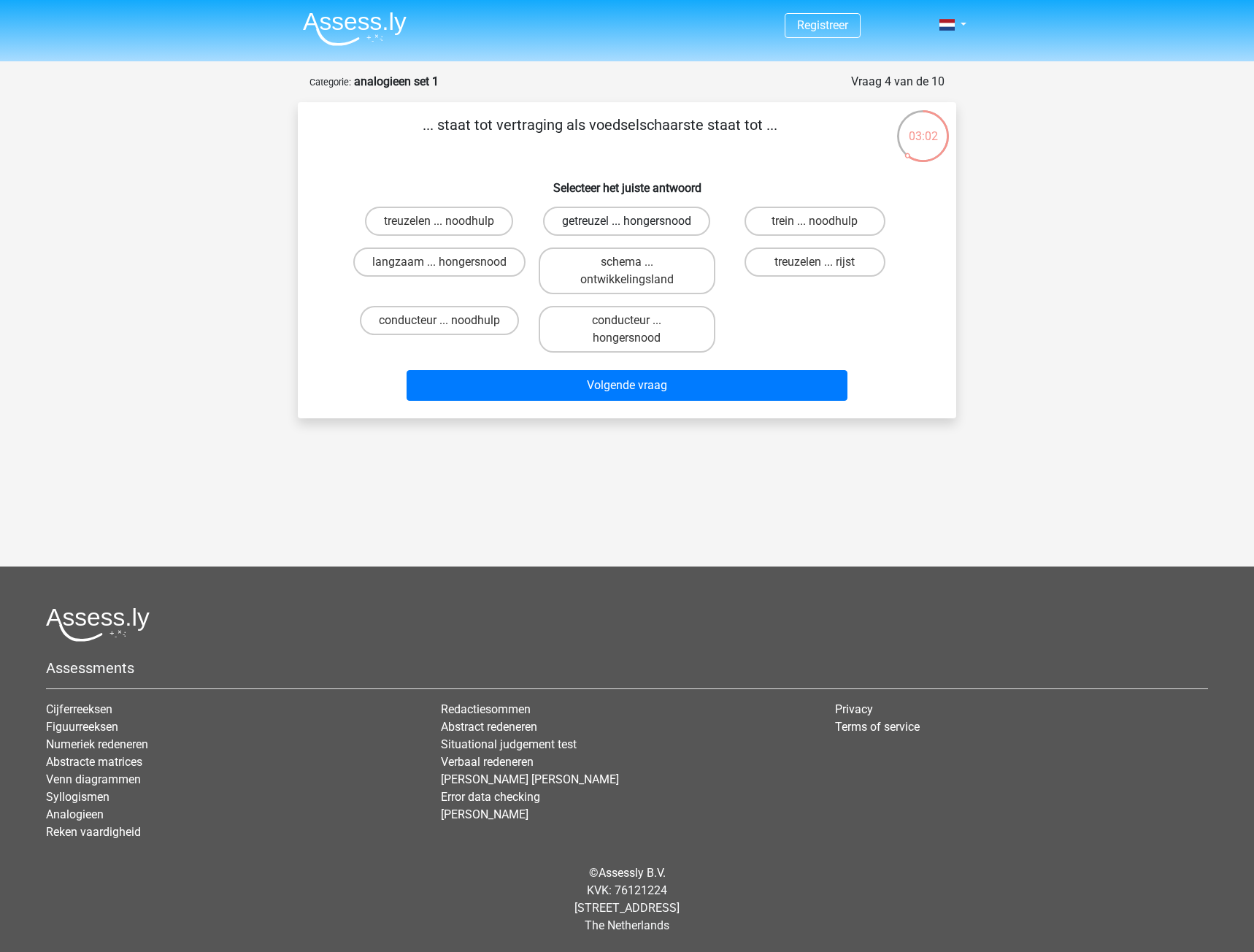  Describe the element at coordinates (440, 320) in the screenshot. I see `label: conducteur ... noodhulp` at that location.